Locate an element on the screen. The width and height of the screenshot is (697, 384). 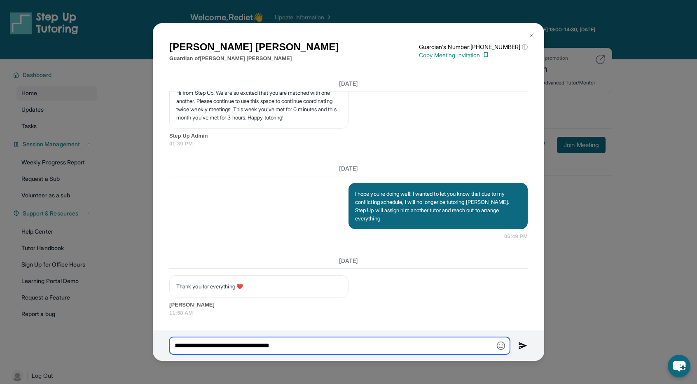
span: Step Up Admin is located at coordinates (348, 136).